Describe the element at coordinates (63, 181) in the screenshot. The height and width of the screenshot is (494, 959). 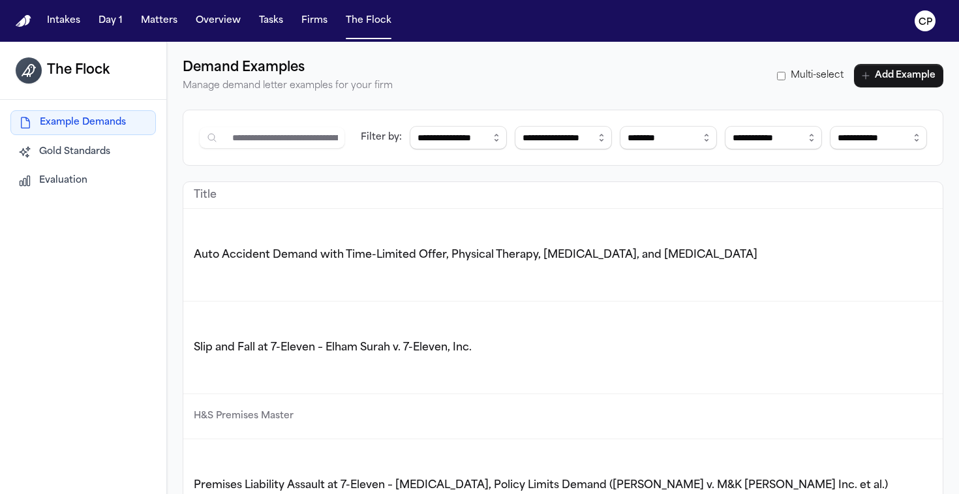
I see `span: Evaluation` at that location.